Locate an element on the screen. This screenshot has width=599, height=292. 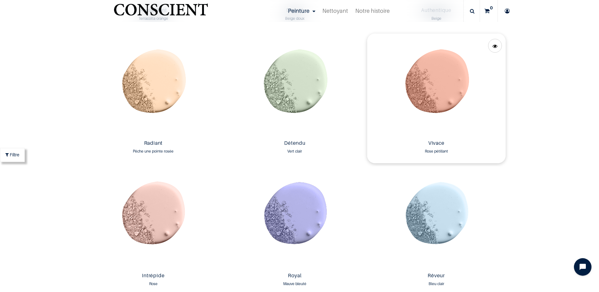
a: Intrépide is located at coordinates (153, 276).